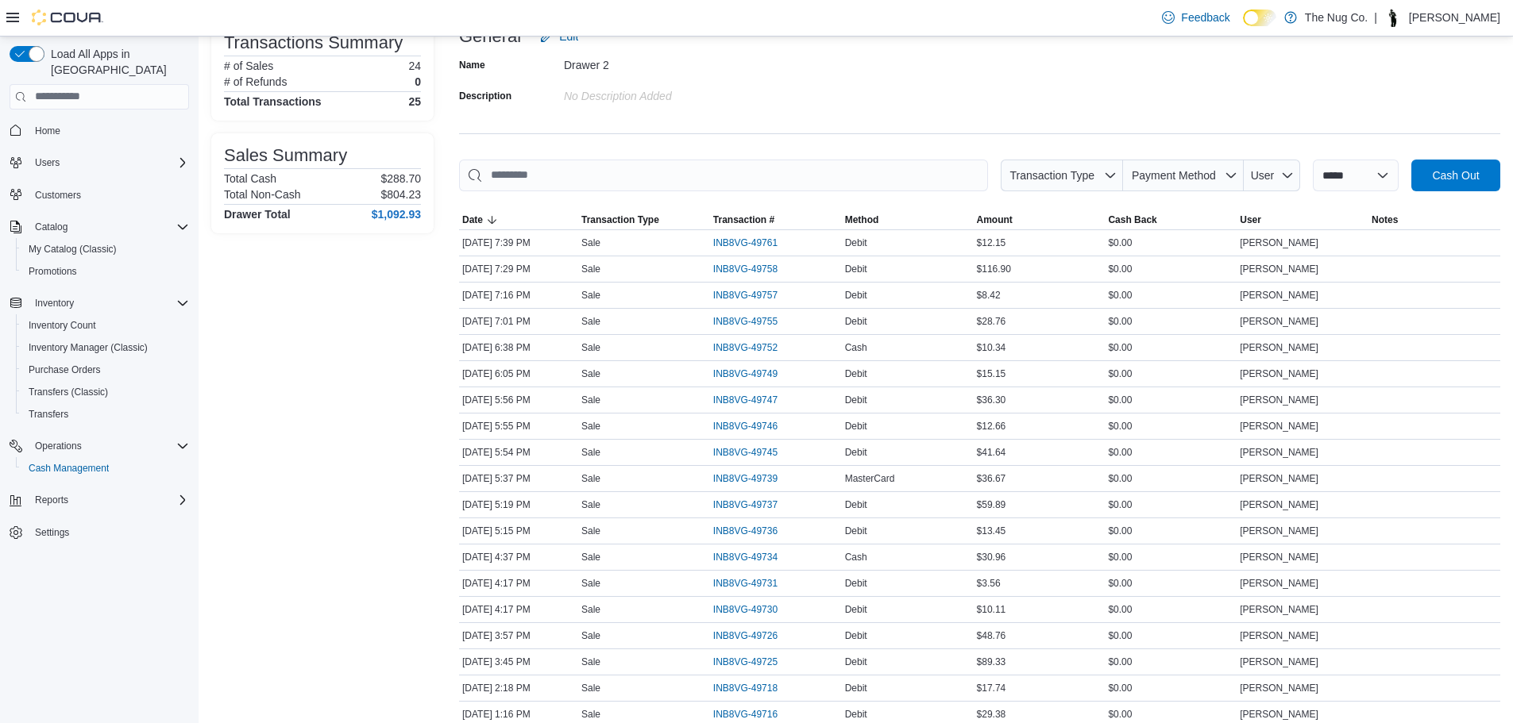  I want to click on button: INB8VG-49749, so click(753, 374).